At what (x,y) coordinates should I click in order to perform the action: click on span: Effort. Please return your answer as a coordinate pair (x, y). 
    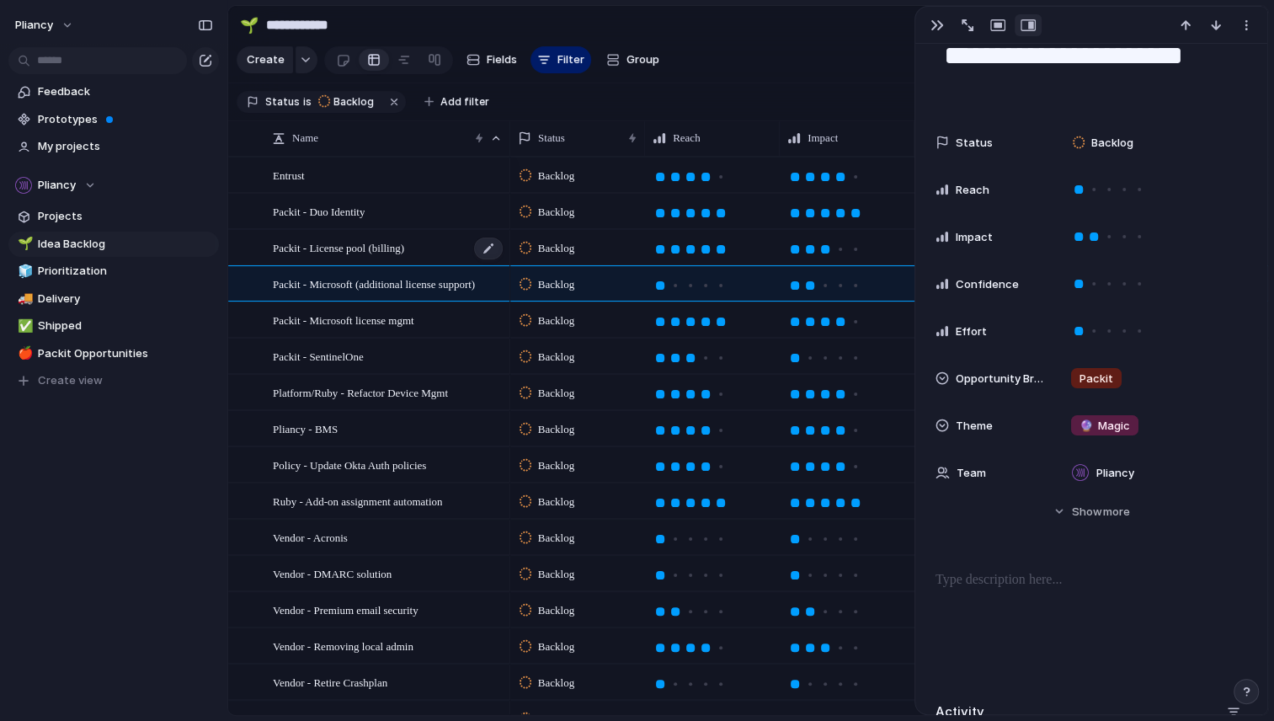
    Looking at the image, I should click on (971, 332).